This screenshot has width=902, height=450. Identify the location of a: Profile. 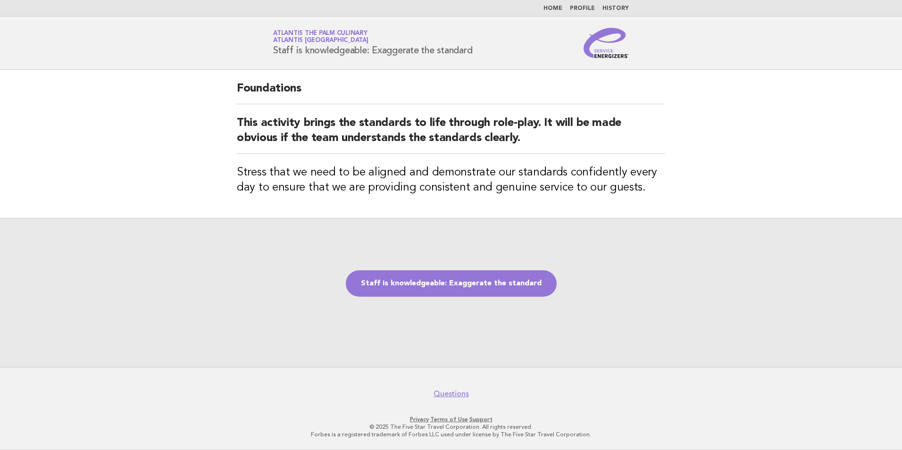
(582, 8).